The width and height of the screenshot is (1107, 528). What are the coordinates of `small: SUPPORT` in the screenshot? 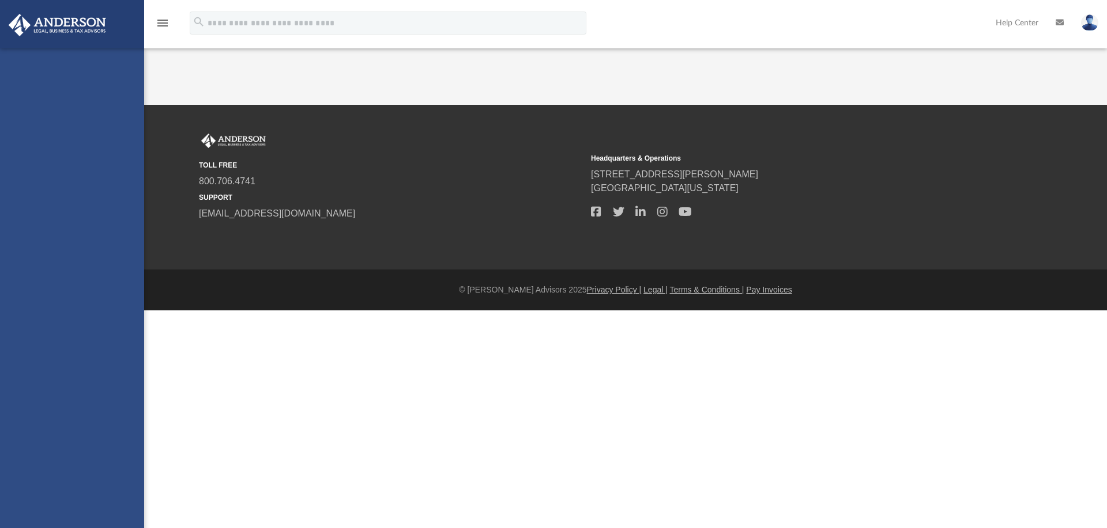 It's located at (391, 198).